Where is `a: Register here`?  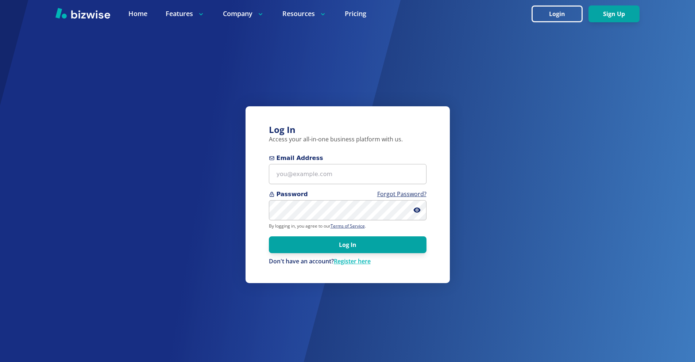
a: Register here is located at coordinates (352, 261).